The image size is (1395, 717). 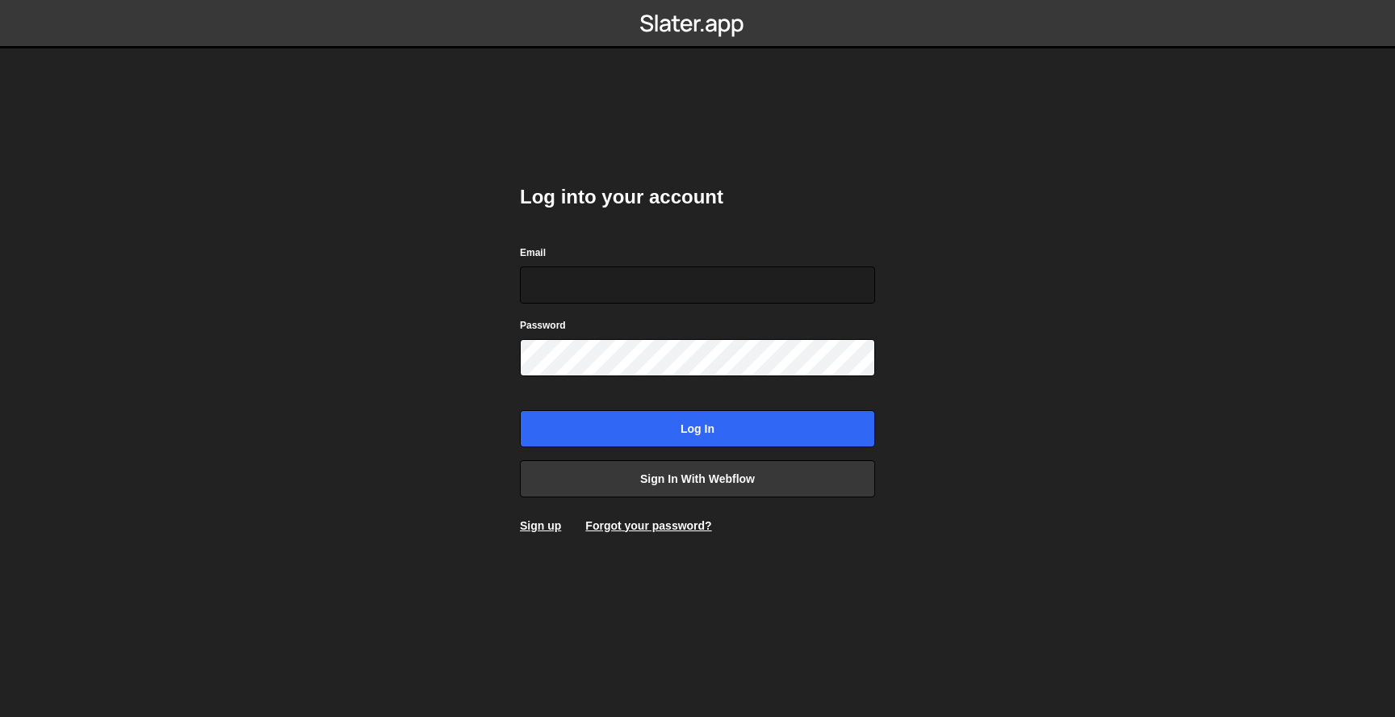 What do you see at coordinates (533, 253) in the screenshot?
I see `label: Email` at bounding box center [533, 253].